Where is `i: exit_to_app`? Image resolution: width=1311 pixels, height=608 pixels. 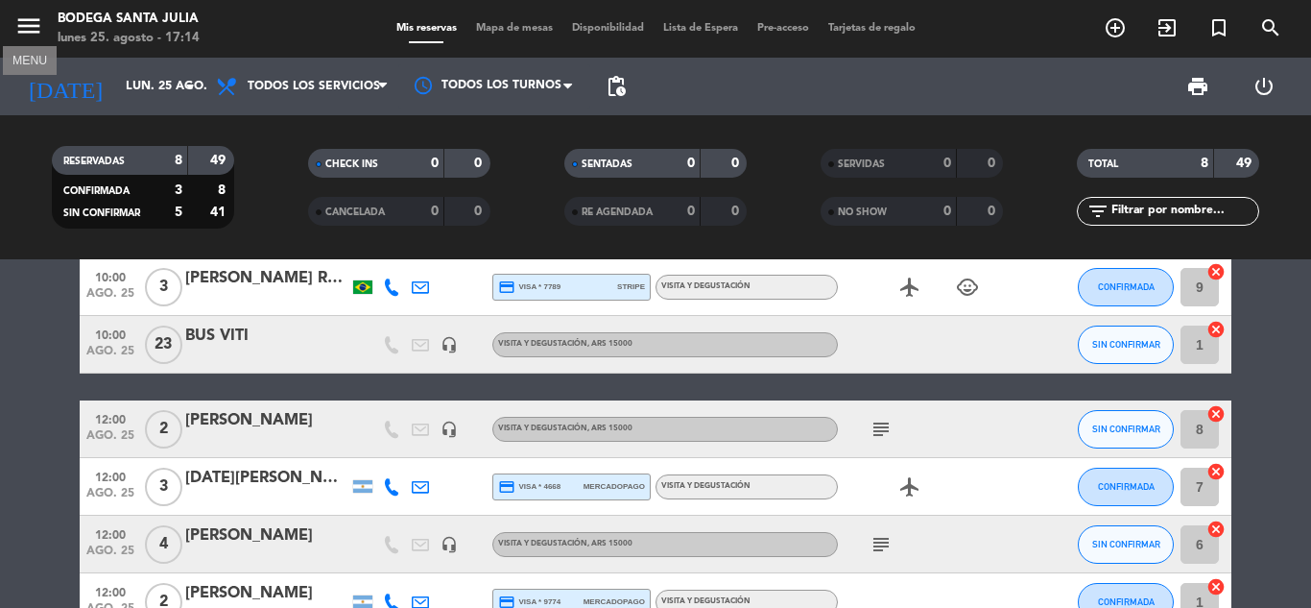 i: exit_to_app is located at coordinates (1167, 28).